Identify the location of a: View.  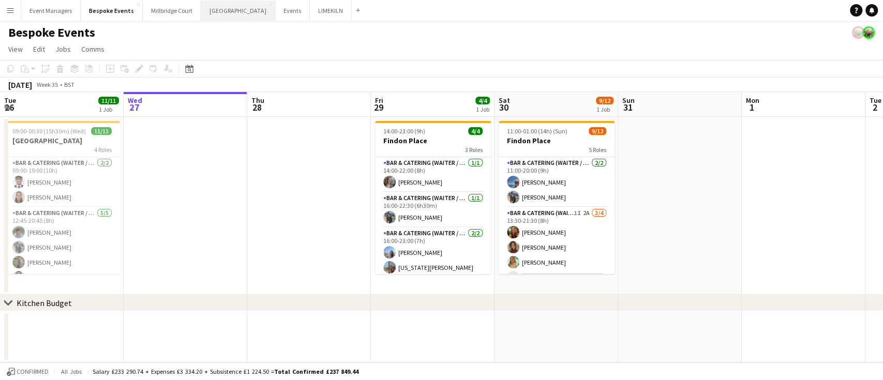
(16, 49).